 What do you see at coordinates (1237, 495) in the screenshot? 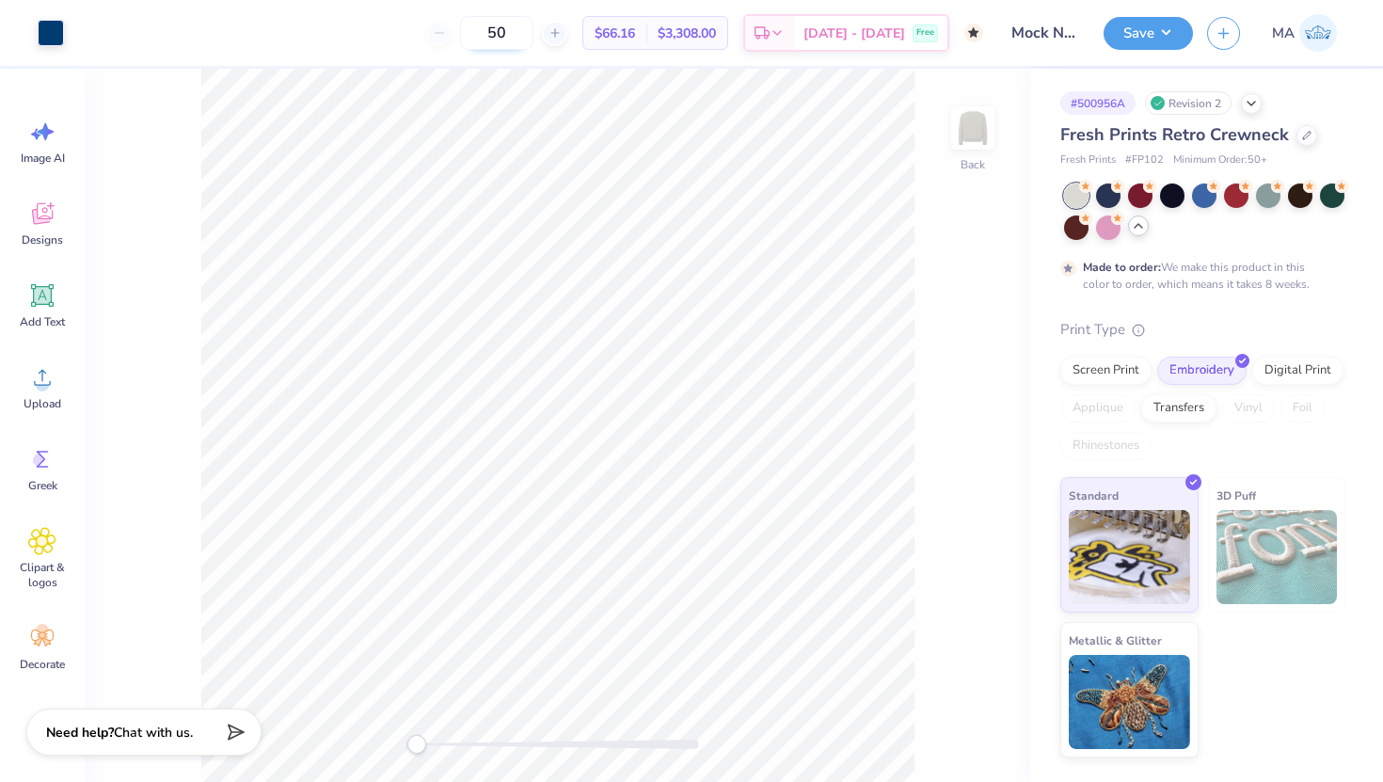
I see `span: 3D Puff` at bounding box center [1237, 495].